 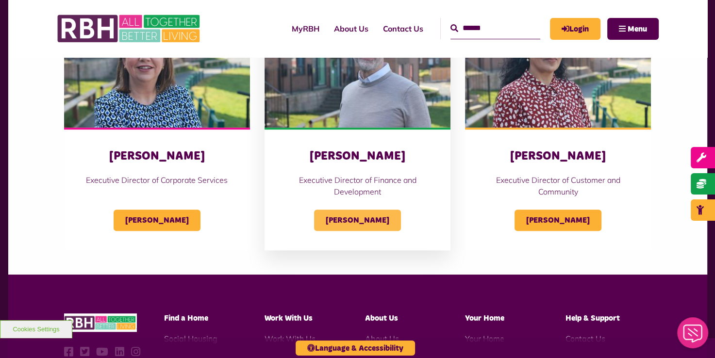 I want to click on span: Work With Us, so click(x=288, y=318).